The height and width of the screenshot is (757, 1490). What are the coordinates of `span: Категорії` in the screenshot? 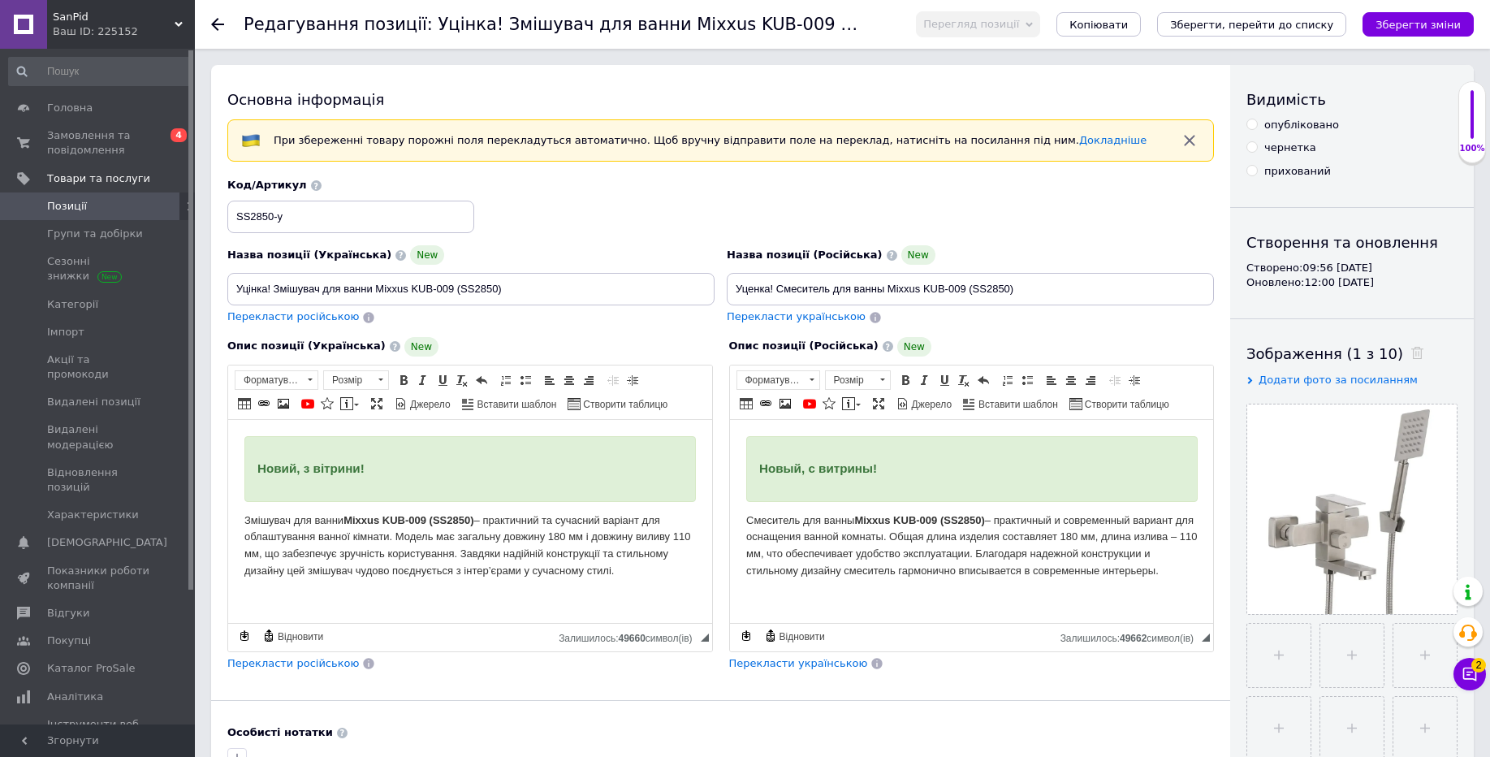 It's located at (72, 305).